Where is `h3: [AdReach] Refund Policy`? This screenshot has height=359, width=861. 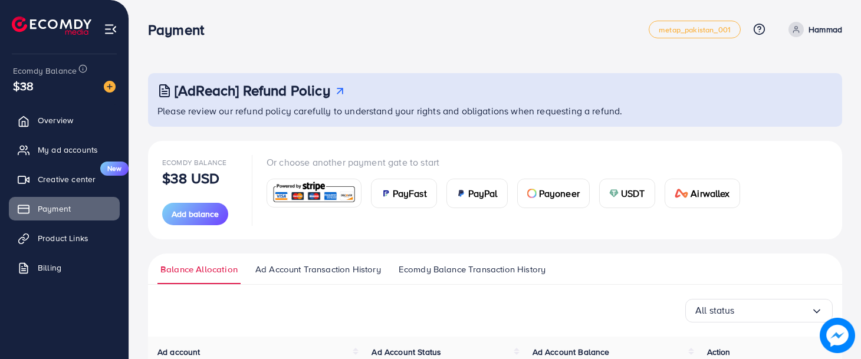
h3: [AdReach] Refund Policy is located at coordinates (252, 90).